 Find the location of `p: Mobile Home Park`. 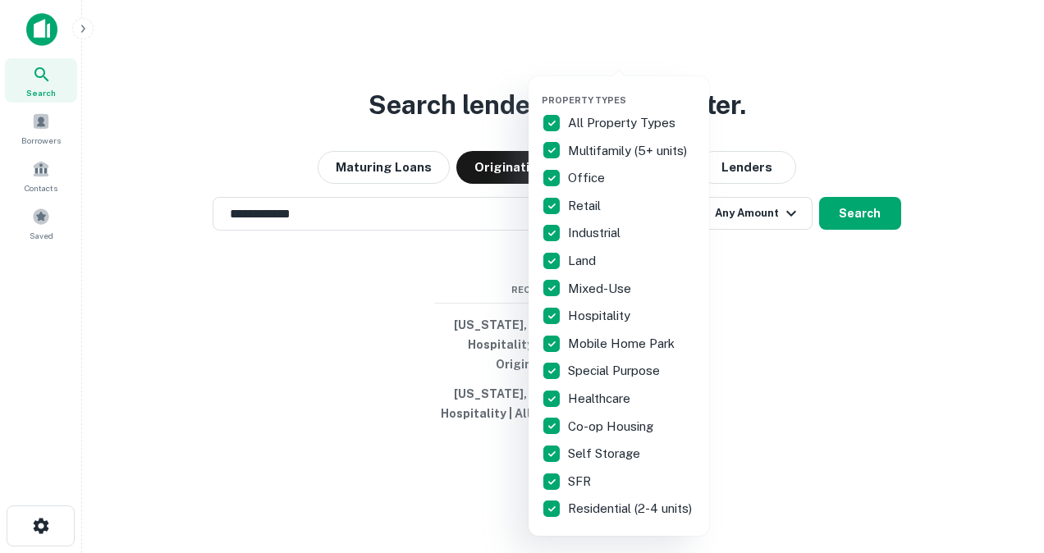

p: Mobile Home Park is located at coordinates (623, 344).